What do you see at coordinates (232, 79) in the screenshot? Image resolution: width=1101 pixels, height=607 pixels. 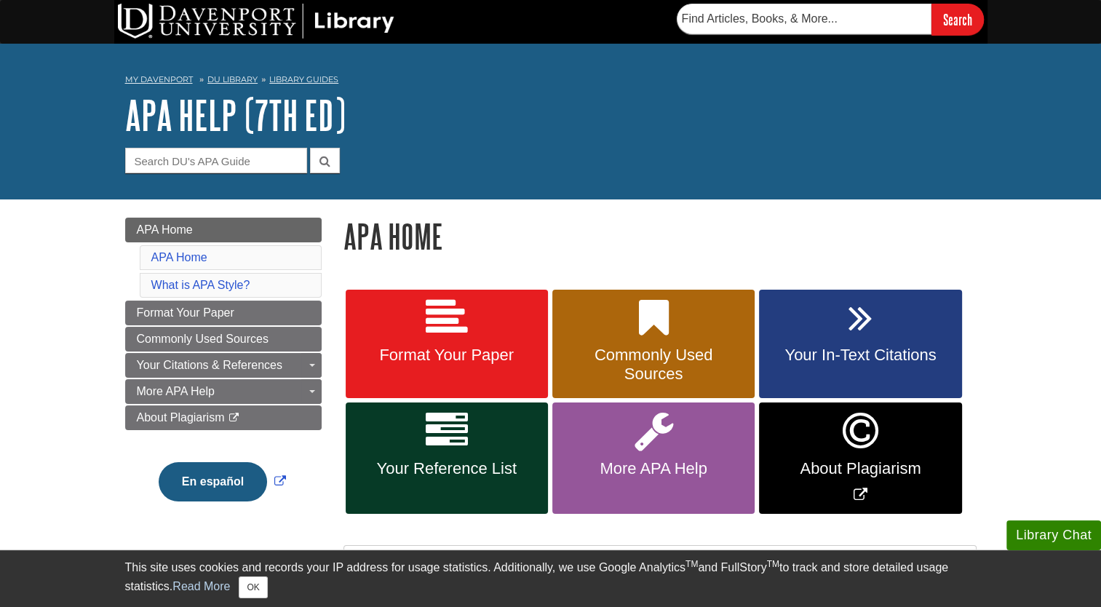 I see `a: DU Library` at bounding box center [232, 79].